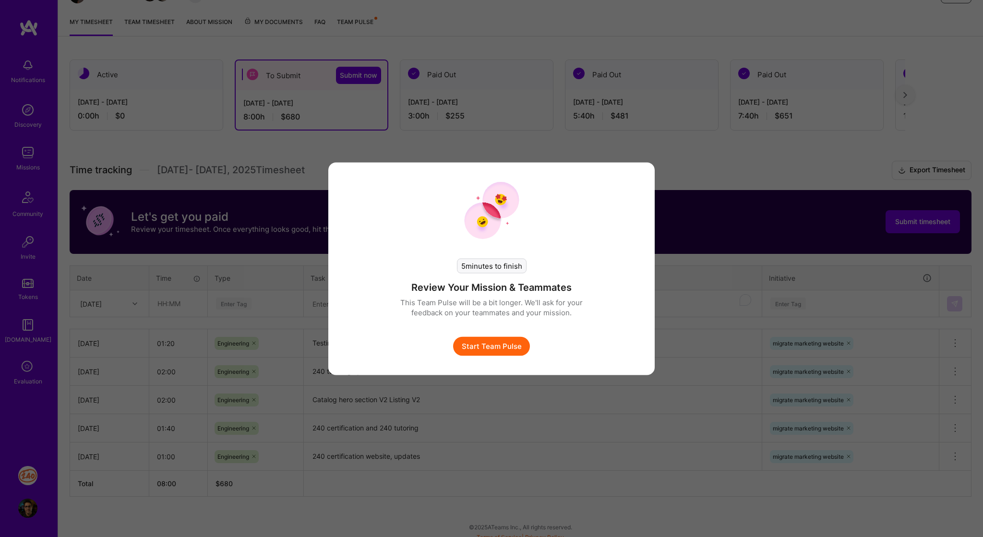 Image resolution: width=983 pixels, height=537 pixels. I want to click on div: modal, so click(492, 268).